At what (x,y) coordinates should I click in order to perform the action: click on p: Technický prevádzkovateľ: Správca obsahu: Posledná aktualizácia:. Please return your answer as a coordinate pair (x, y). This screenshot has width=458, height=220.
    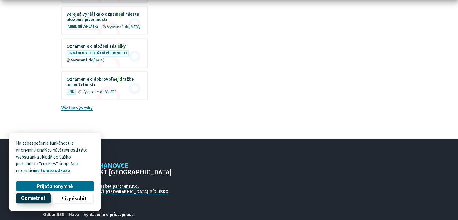
    Looking at the image, I should click on (108, 194).